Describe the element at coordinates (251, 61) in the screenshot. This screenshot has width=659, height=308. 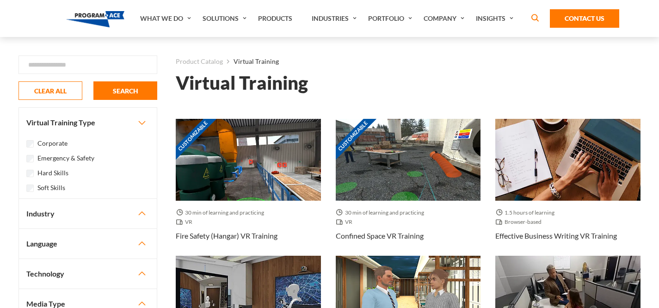
I see `li: Virtual Training` at that location.